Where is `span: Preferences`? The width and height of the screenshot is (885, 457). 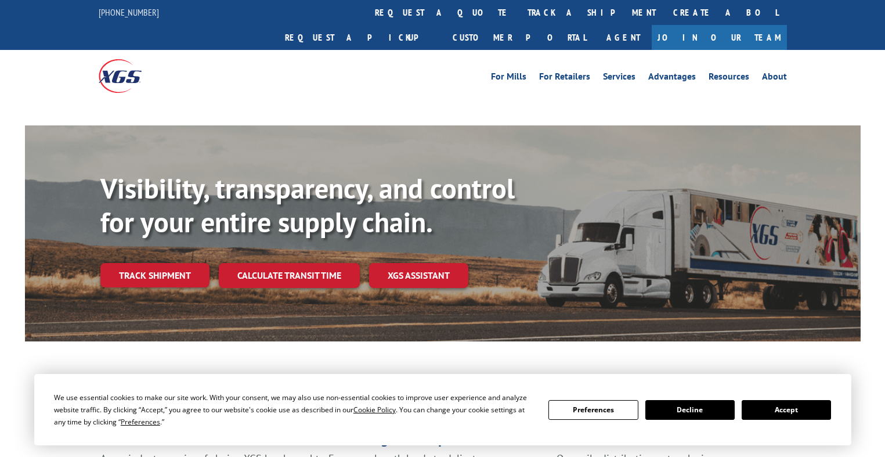
span: Preferences is located at coordinates (140, 421).